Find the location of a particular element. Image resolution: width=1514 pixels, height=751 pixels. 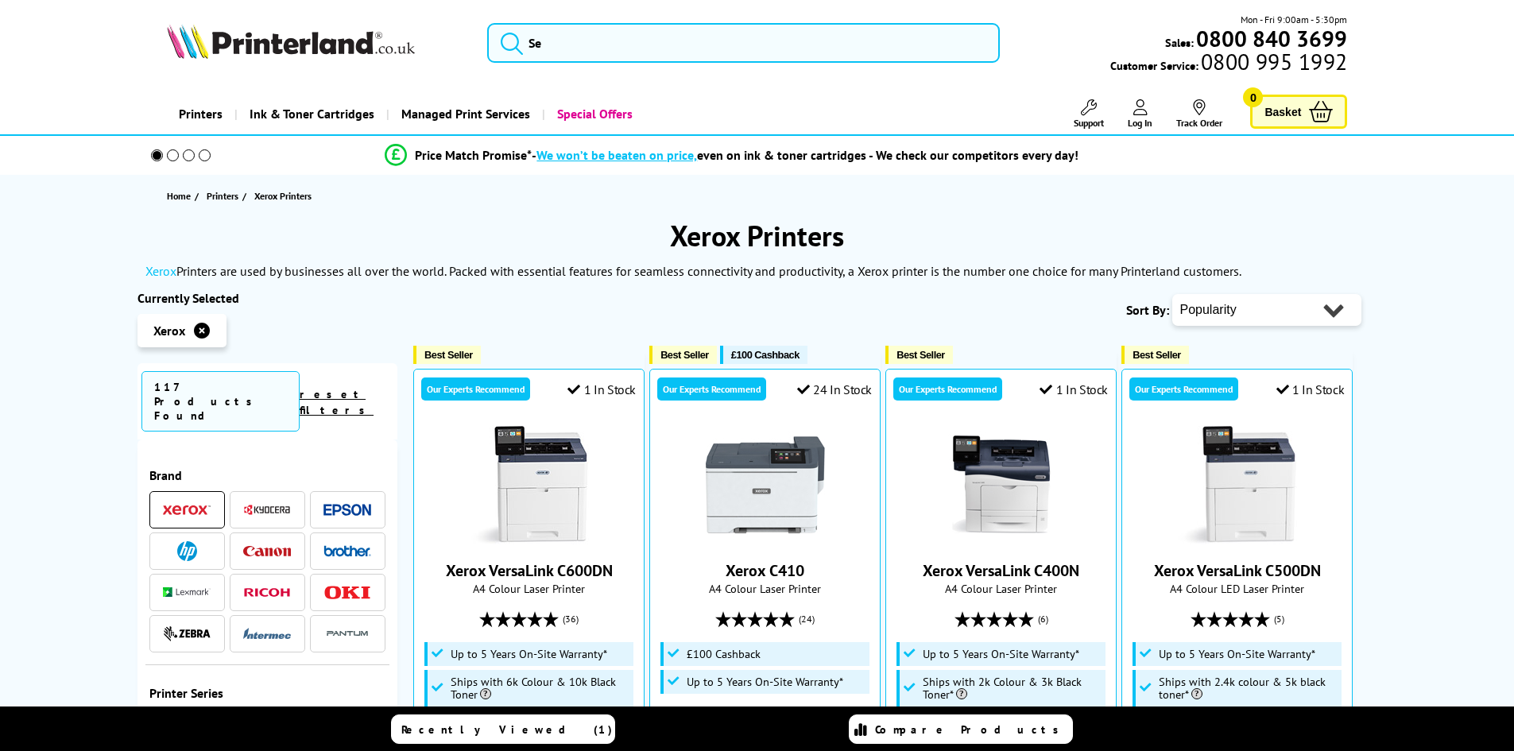

div: Currently Selected is located at coordinates (268, 298).